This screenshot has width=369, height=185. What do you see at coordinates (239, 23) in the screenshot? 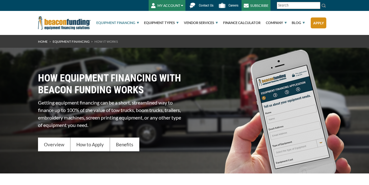
I see `a: Finance Calculator` at bounding box center [239, 23].